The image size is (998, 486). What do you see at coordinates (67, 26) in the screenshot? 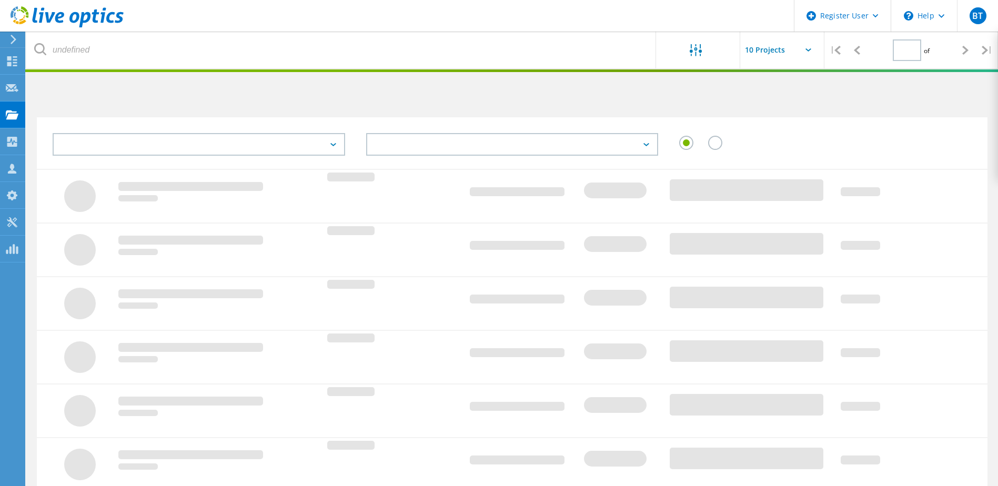
I see `a: Live Optics Dashboard` at bounding box center [67, 26].